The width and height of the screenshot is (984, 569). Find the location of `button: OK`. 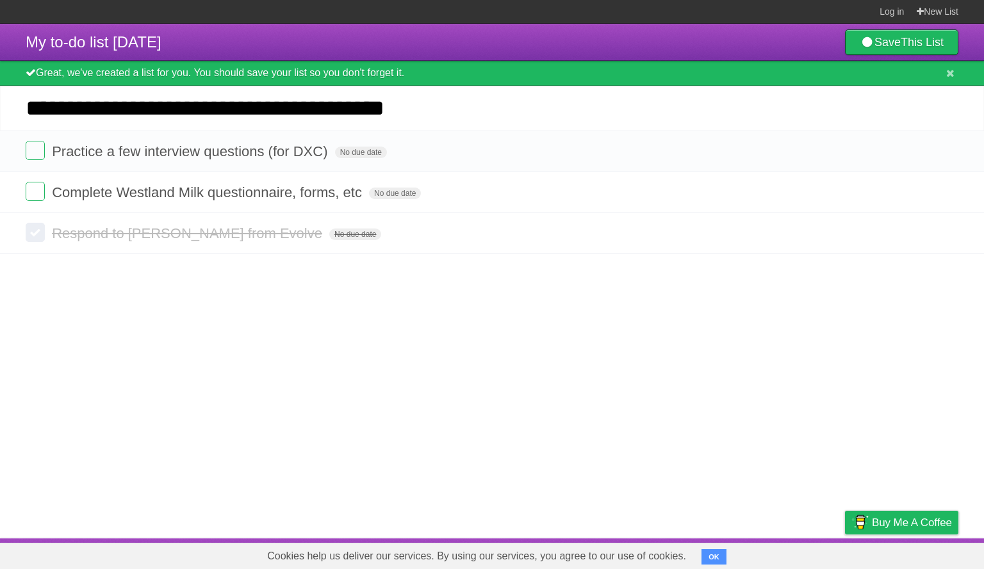

button: OK is located at coordinates (714, 557).